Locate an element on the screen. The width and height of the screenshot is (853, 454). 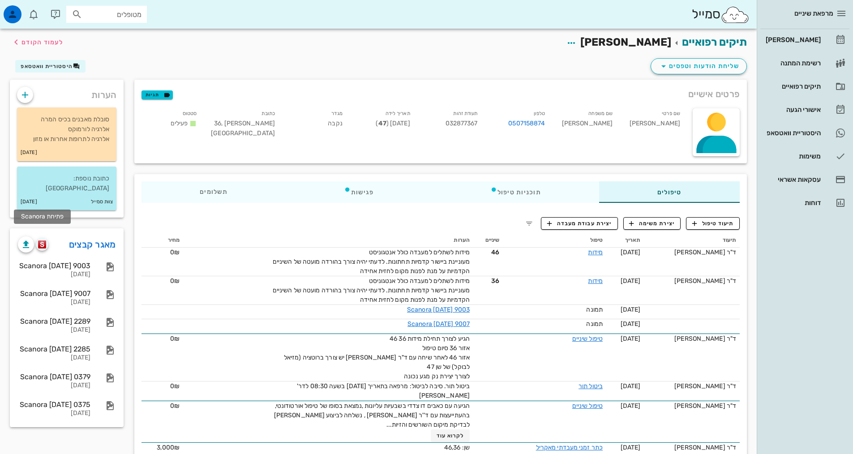
small: כתובת is located at coordinates (268, 113).